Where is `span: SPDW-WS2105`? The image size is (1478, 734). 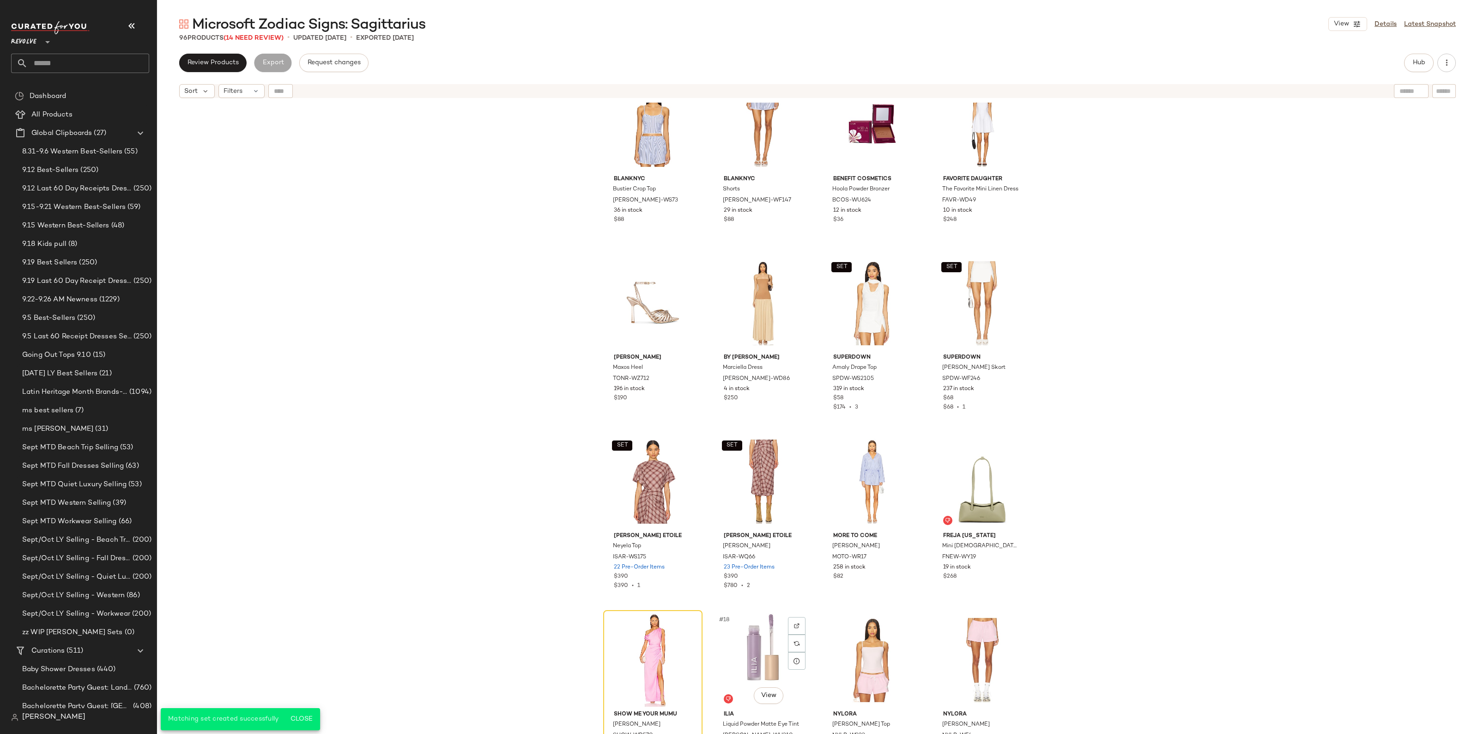 span: SPDW-WS2105 is located at coordinates (853, 379).